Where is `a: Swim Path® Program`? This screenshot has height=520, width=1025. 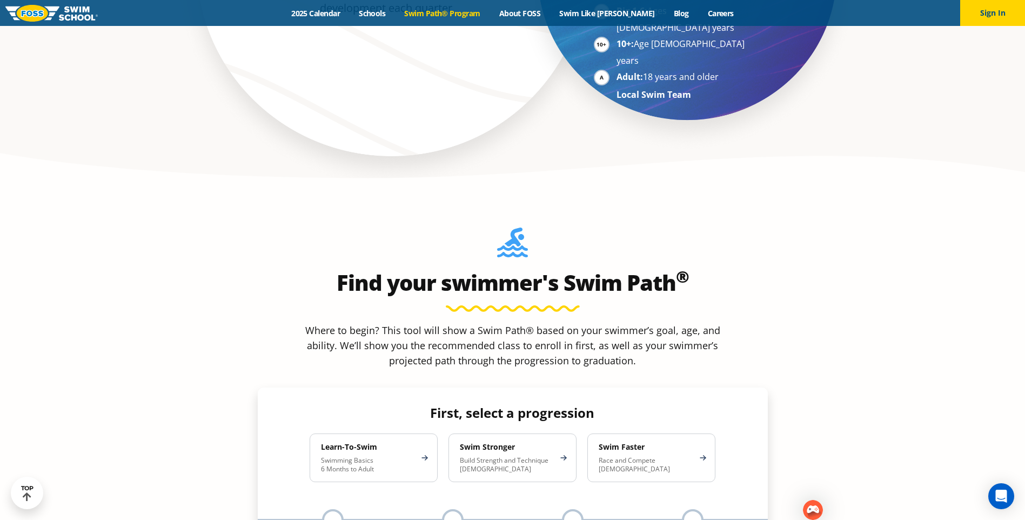 a: Swim Path® Program is located at coordinates (442, 13).